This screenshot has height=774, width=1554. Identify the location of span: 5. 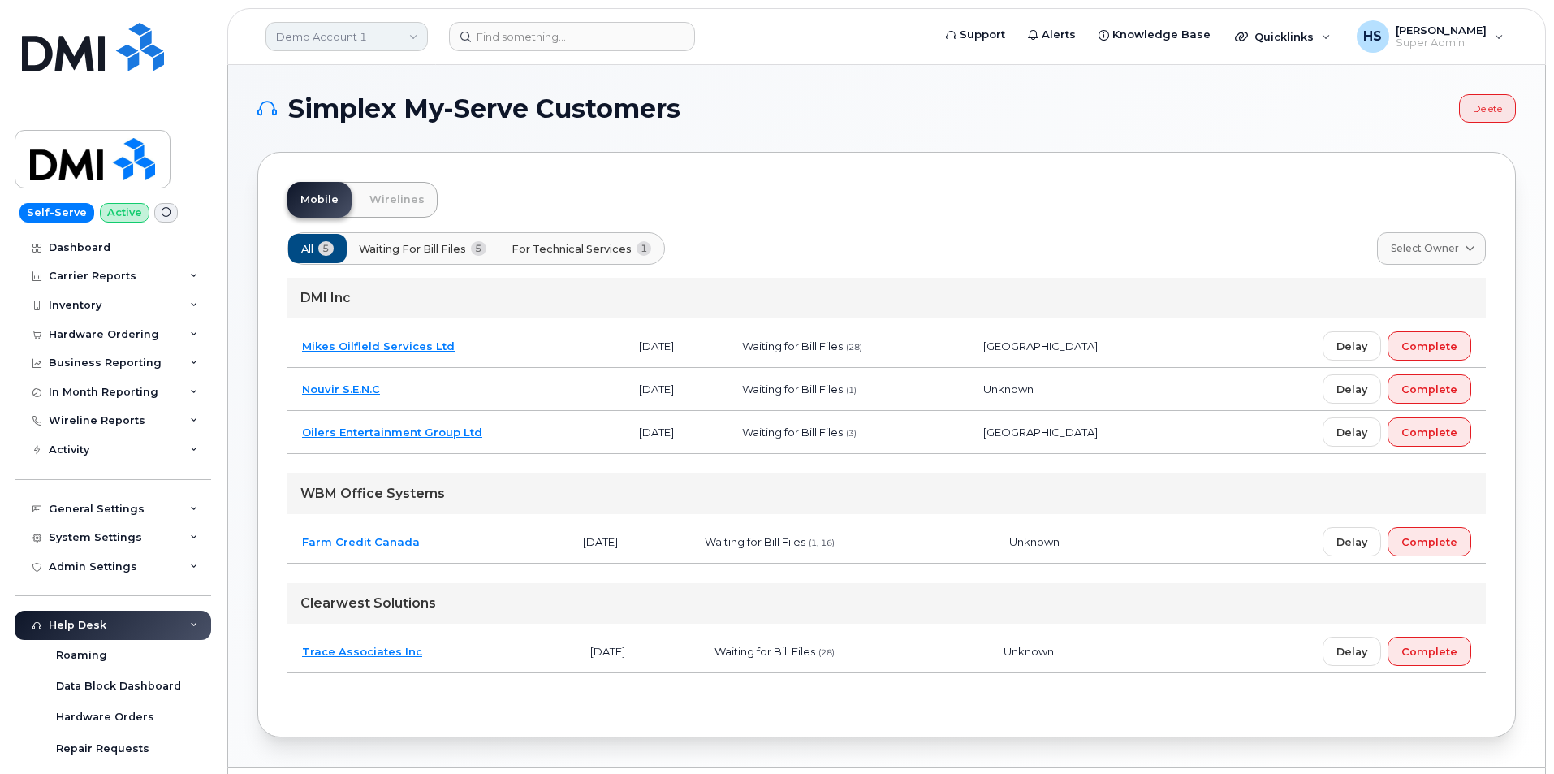
(478, 248).